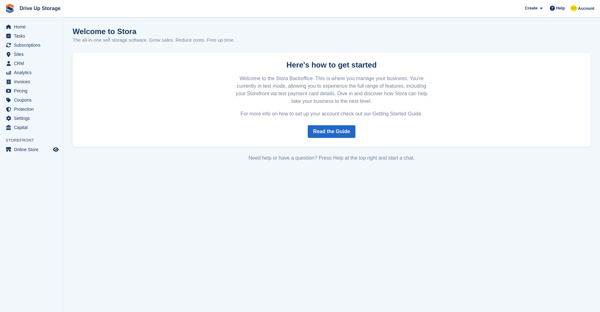 The image size is (600, 312). Describe the element at coordinates (33, 45) in the screenshot. I see `span: Subscriptions` at that location.